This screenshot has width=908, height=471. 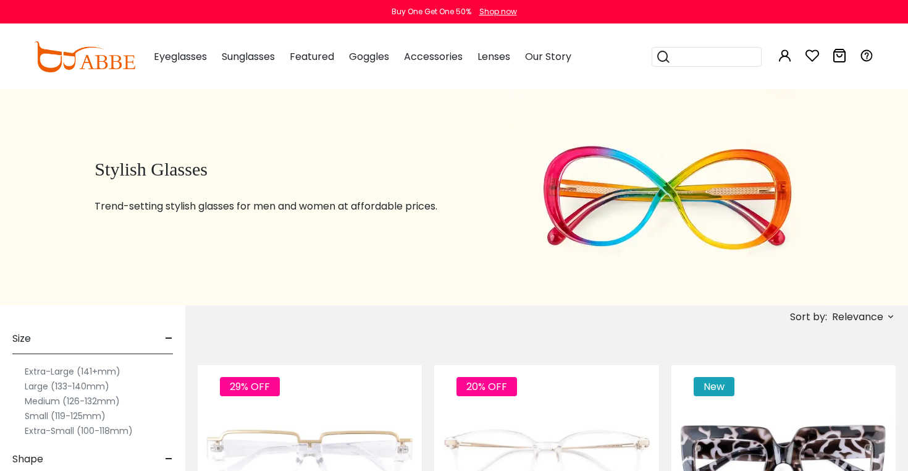 I want to click on span: New, so click(x=714, y=386).